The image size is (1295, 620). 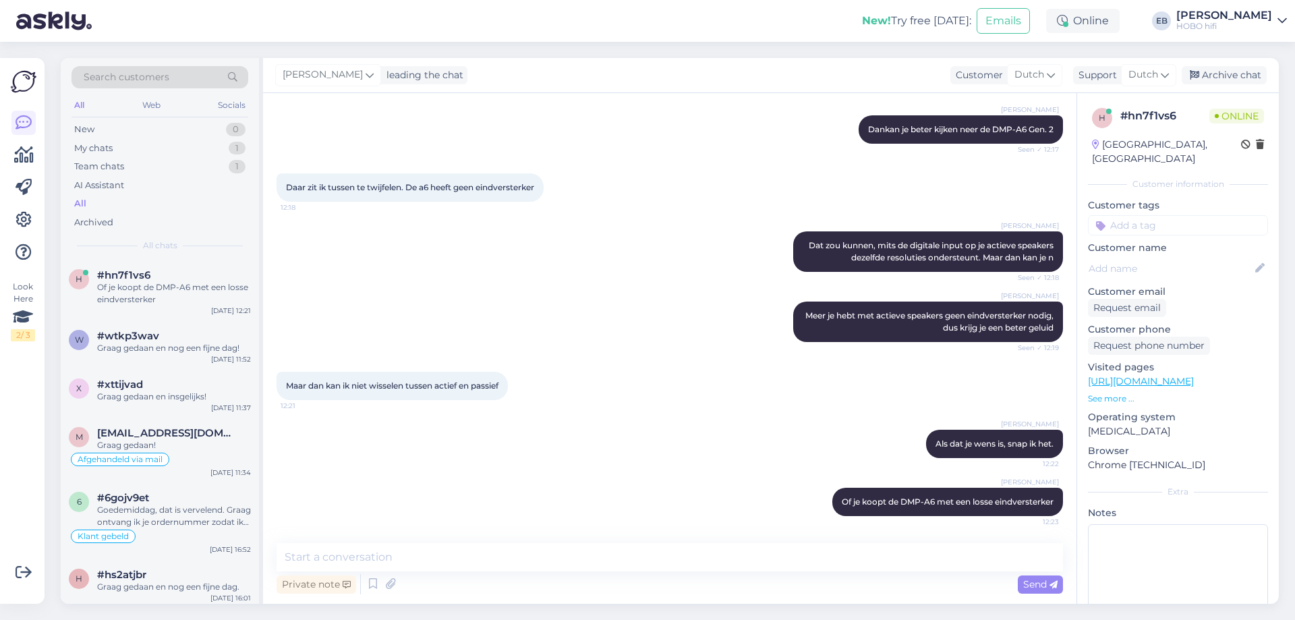 What do you see at coordinates (1177, 225) in the screenshot?
I see `input: Add a tag` at bounding box center [1177, 225].